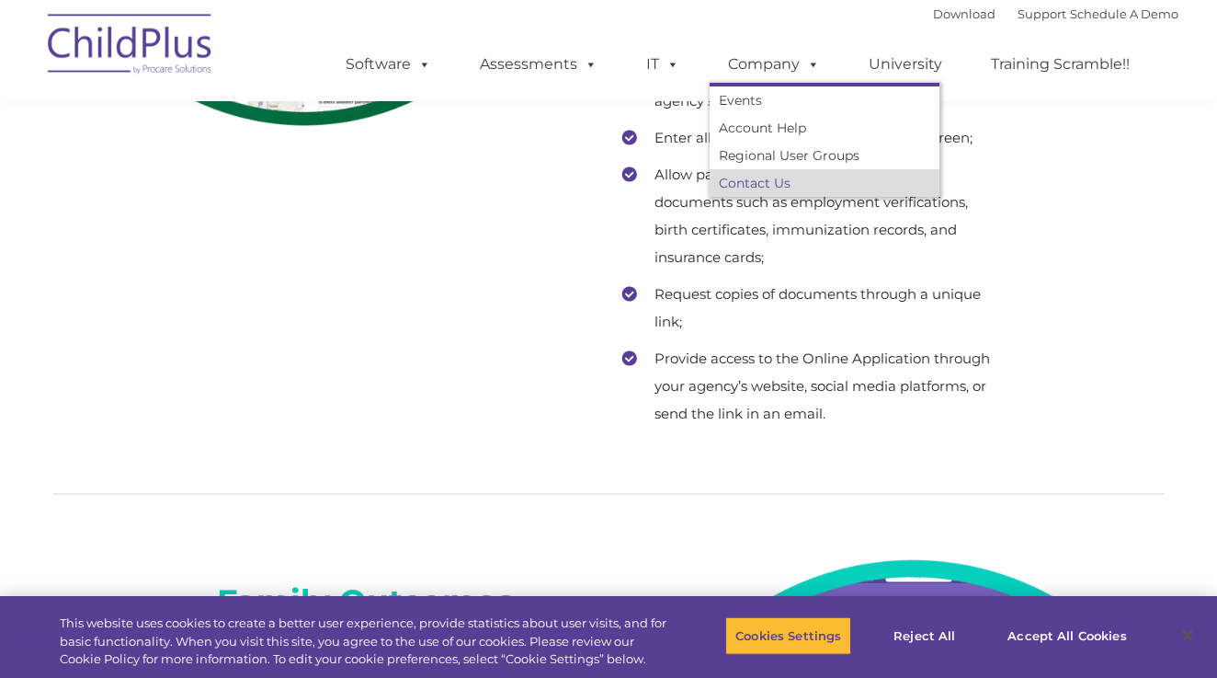  Describe the element at coordinates (1125, 14) in the screenshot. I see `a: Schedule A Demo` at that location.